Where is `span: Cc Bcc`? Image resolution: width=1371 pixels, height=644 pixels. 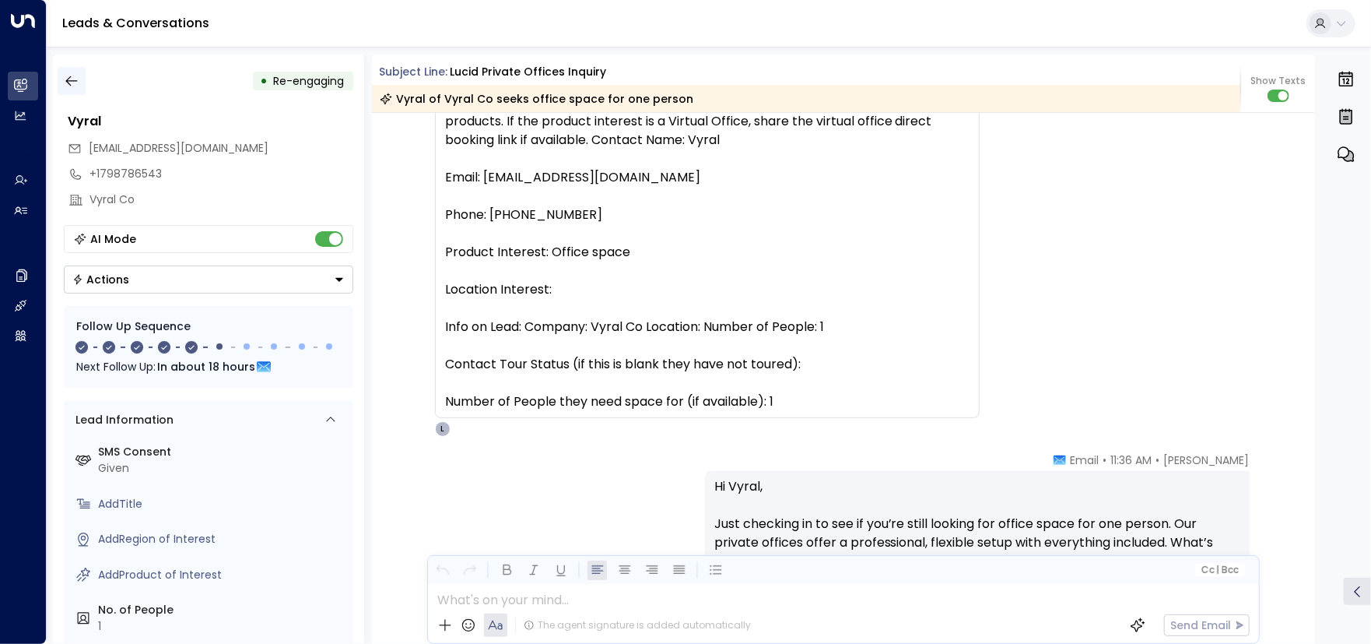
span: Cc Bcc is located at coordinates (1219, 570).